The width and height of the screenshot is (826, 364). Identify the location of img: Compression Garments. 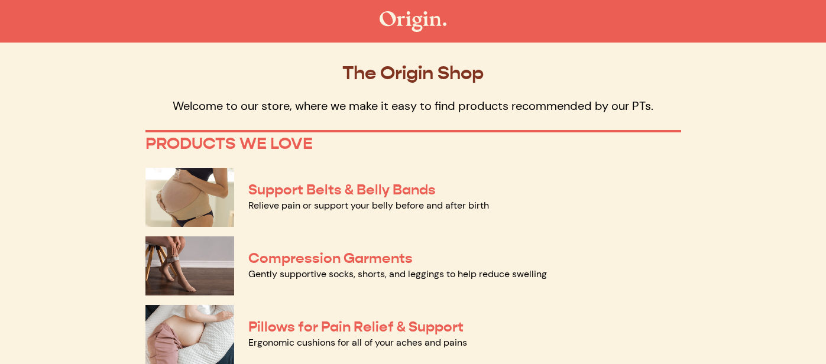
(190, 266).